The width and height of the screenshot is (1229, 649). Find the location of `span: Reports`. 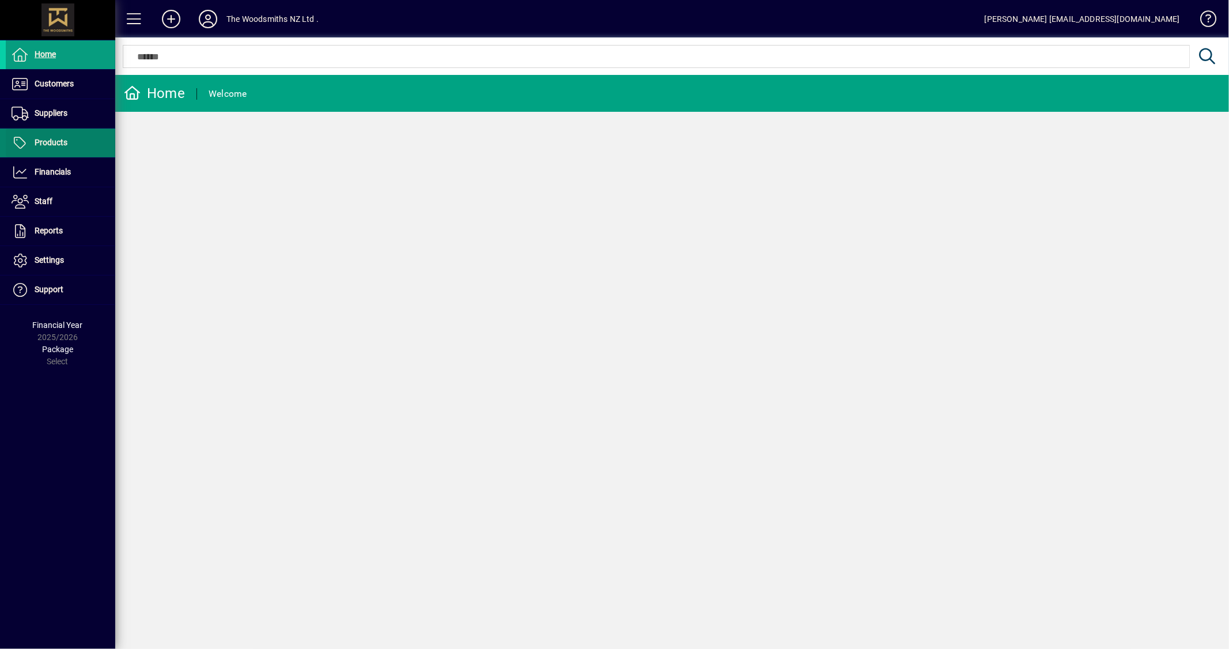

span: Reports is located at coordinates (48, 230).